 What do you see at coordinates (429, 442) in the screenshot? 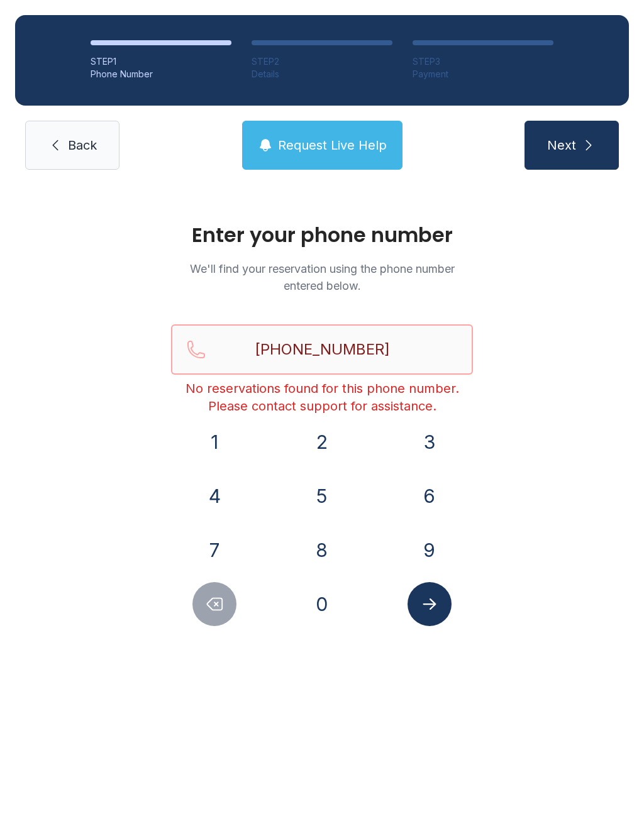
I see `button: 3` at bounding box center [429, 442].